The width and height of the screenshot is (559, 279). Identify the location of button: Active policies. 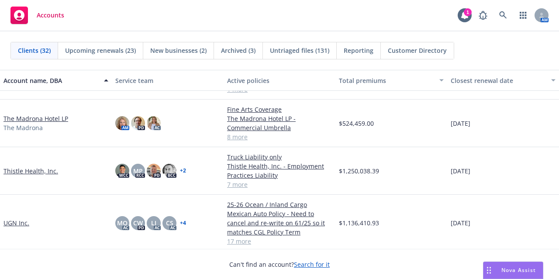
(280, 80).